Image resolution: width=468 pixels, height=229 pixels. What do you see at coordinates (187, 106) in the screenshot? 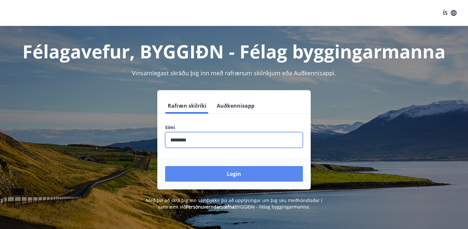
I see `button: Rafræn skilríki` at bounding box center [187, 106].